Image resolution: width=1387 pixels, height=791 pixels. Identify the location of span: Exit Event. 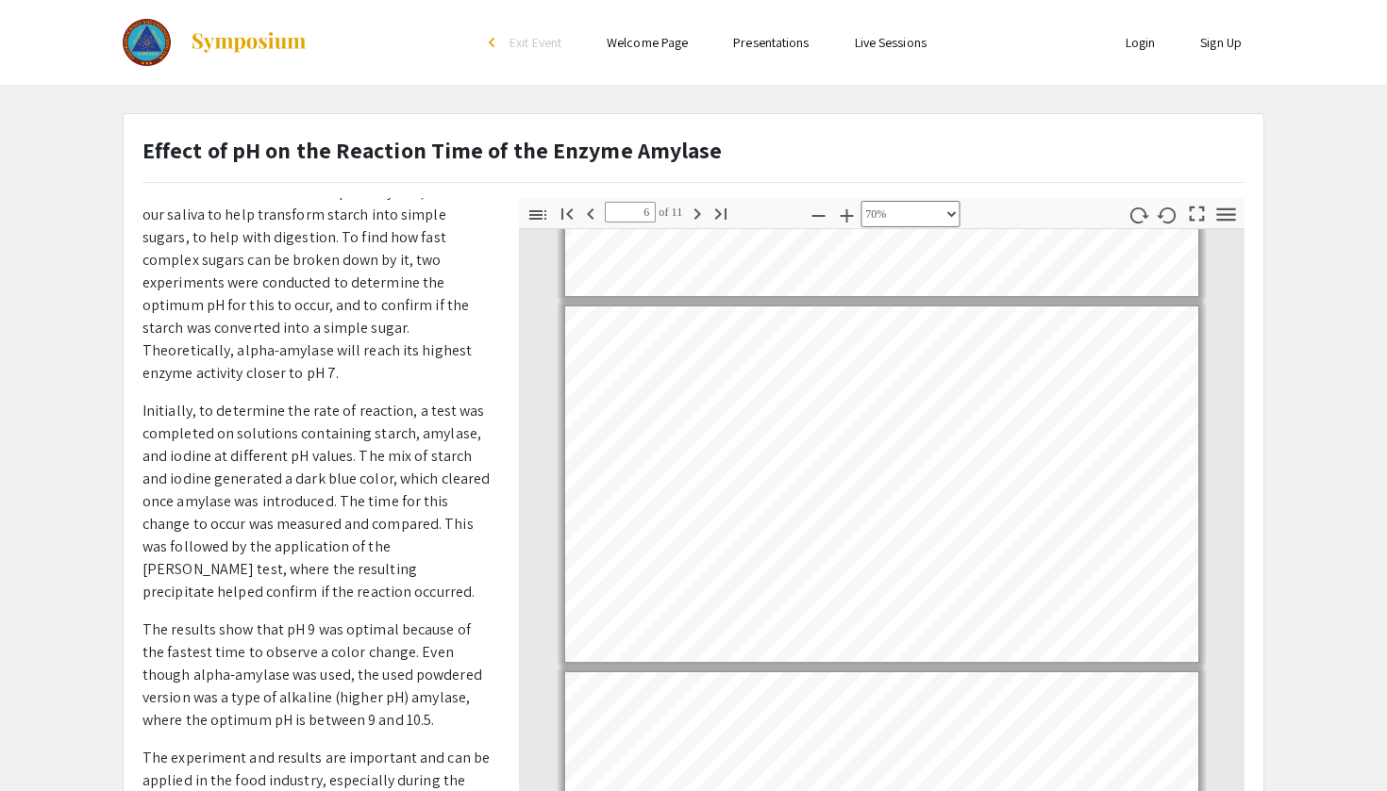
(535, 42).